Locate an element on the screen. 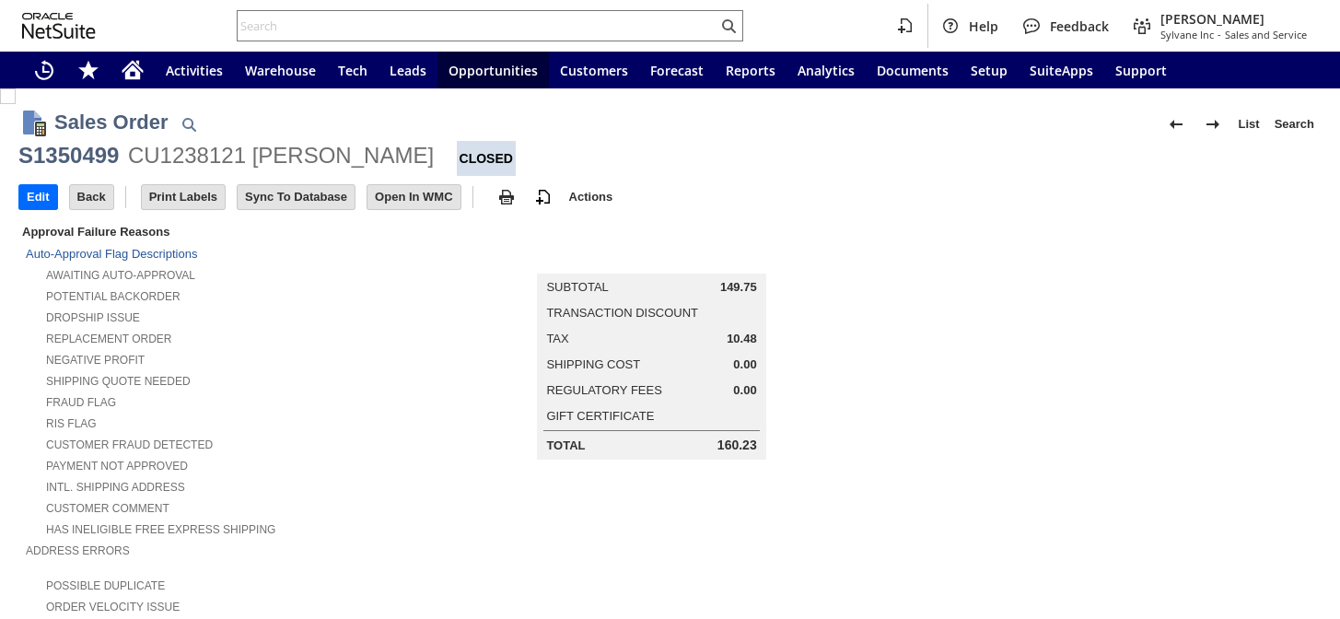 This screenshot has width=1340, height=619. input: Sync To Database is located at coordinates (296, 197).